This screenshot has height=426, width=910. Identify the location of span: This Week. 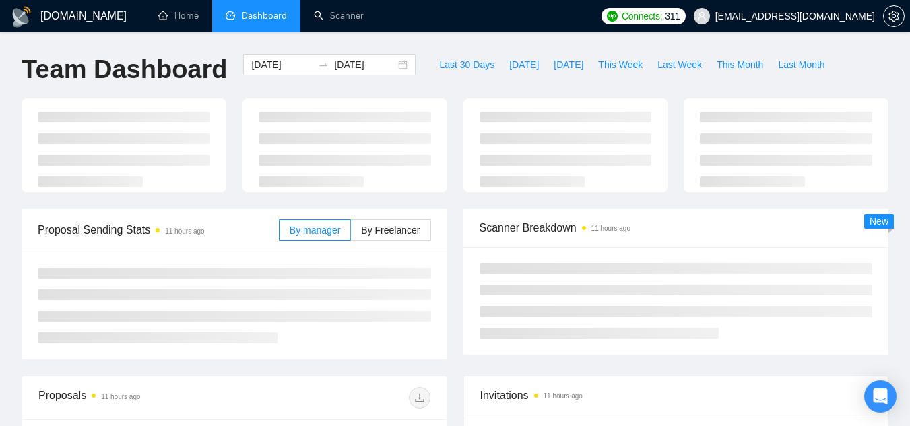
(621, 65).